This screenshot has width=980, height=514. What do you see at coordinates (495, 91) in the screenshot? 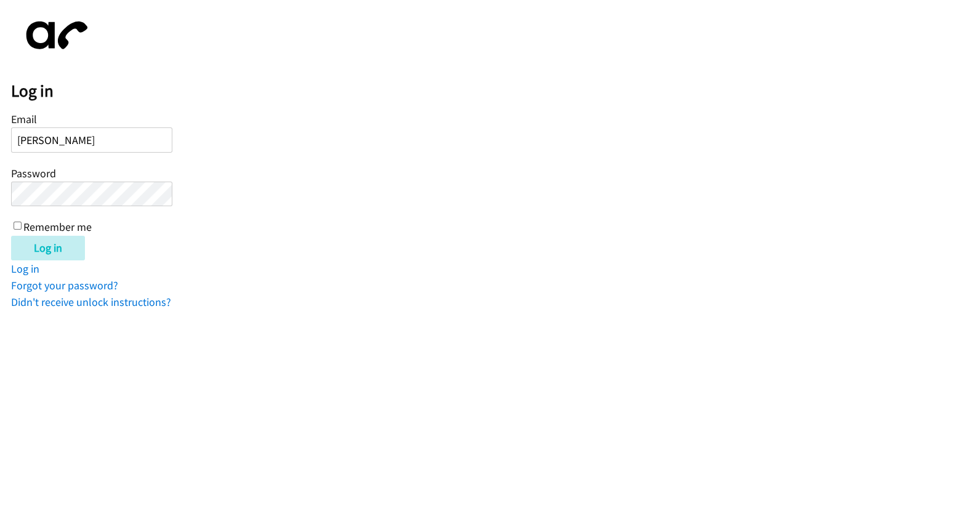
I see `h2: Log in` at bounding box center [495, 91].